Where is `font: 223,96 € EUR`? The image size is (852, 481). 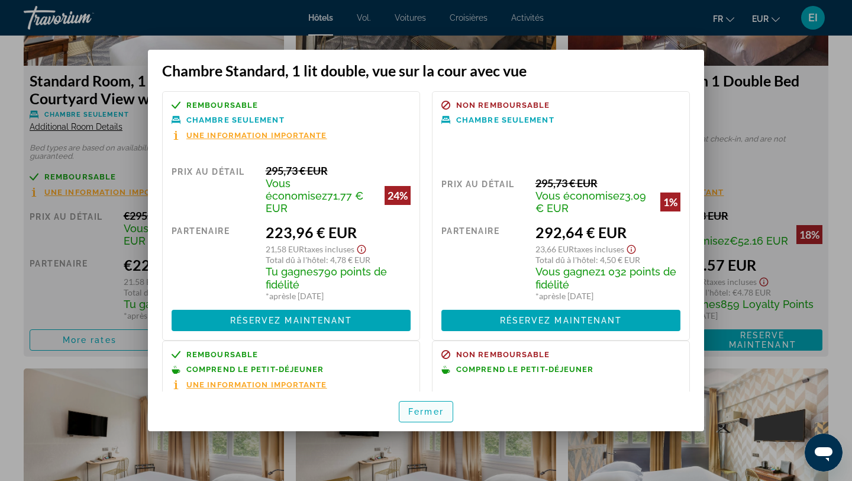 font: 223,96 € EUR is located at coordinates (311, 232).